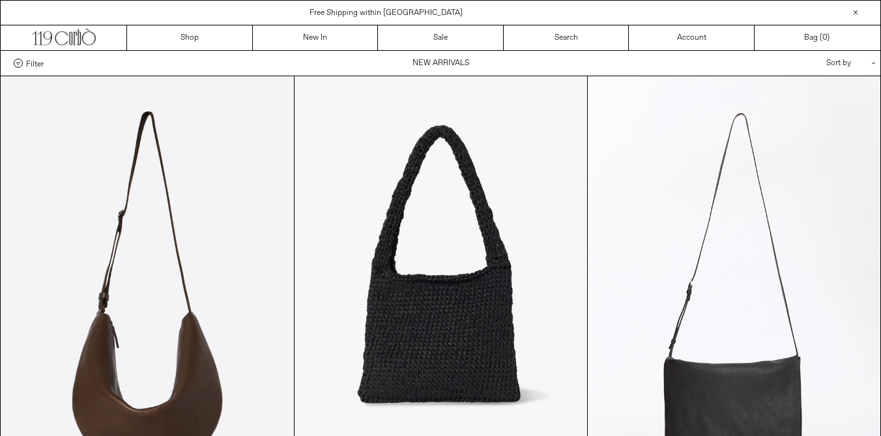  Describe the element at coordinates (809, 63) in the screenshot. I see `div: Sort by` at that location.